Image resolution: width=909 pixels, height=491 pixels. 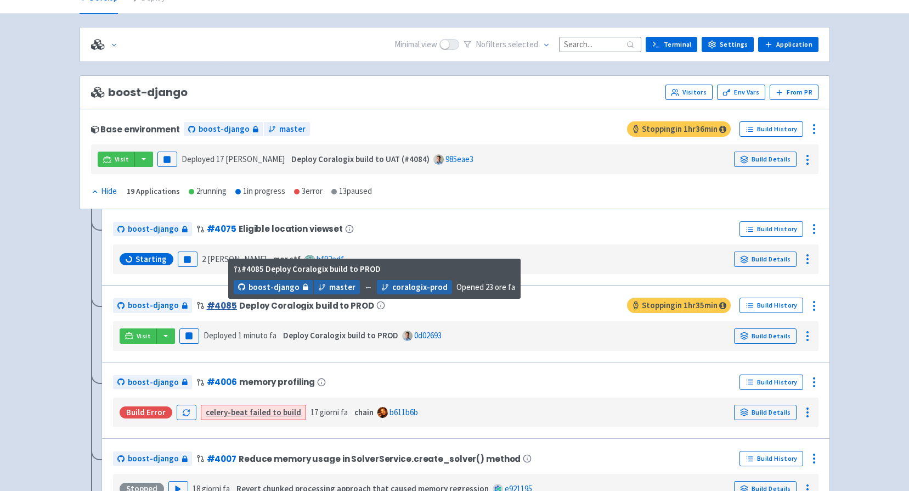 I want to click on span: coralogix-prod, so click(x=420, y=287).